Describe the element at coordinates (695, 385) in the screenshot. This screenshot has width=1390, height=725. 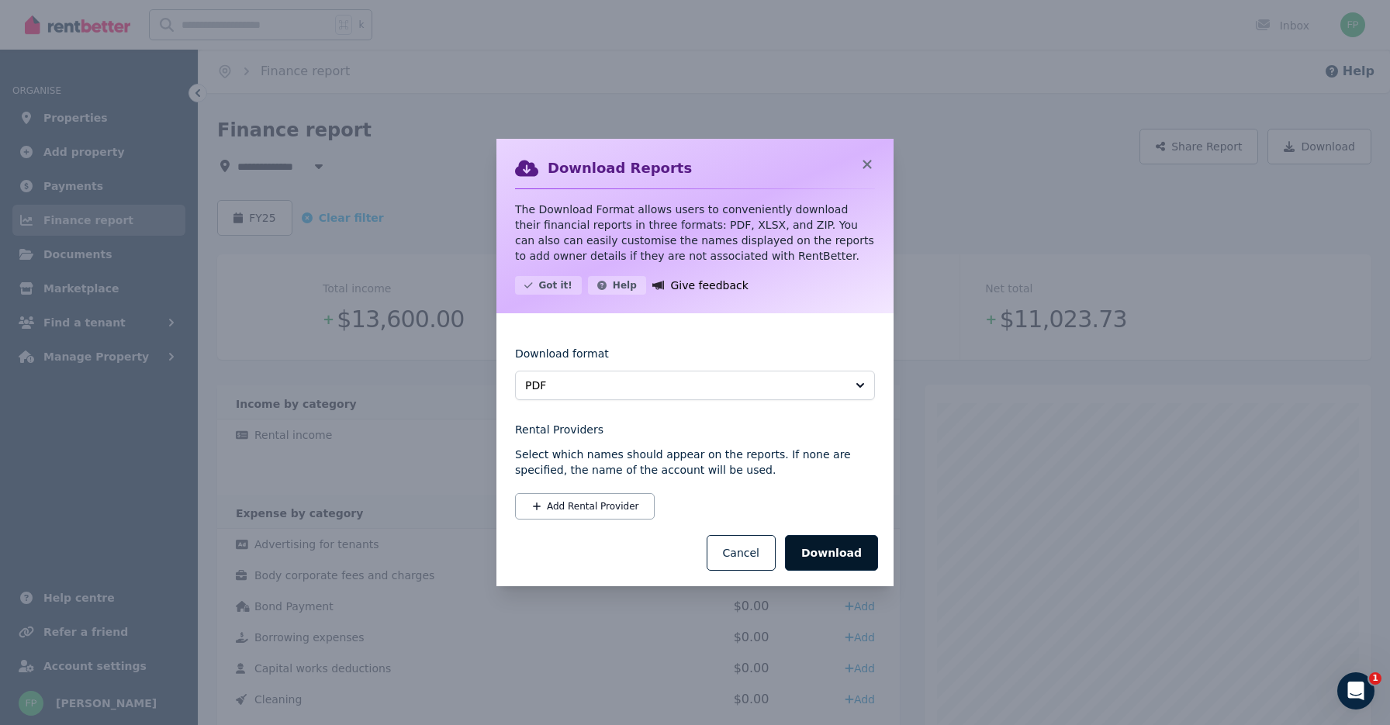
I see `button: PDF` at that location.